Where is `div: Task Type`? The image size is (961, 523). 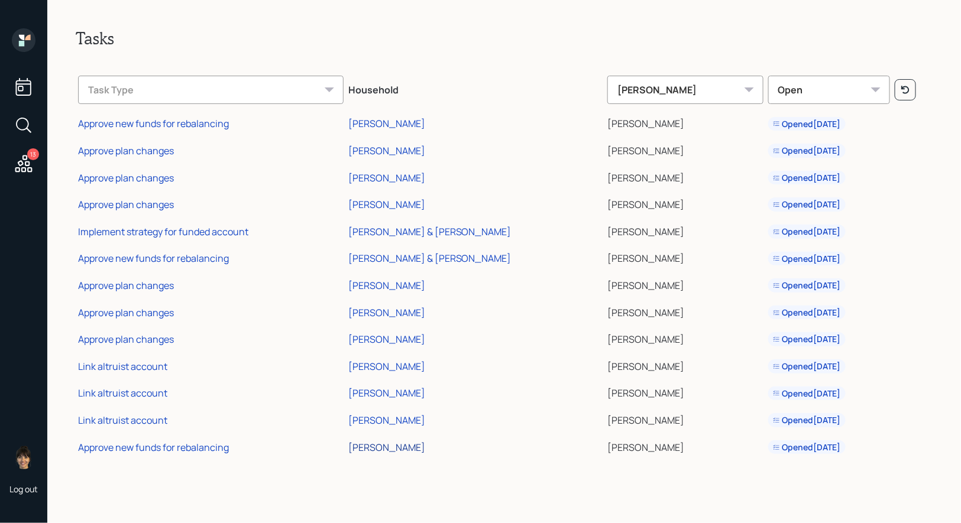
div: Task Type is located at coordinates (211, 90).